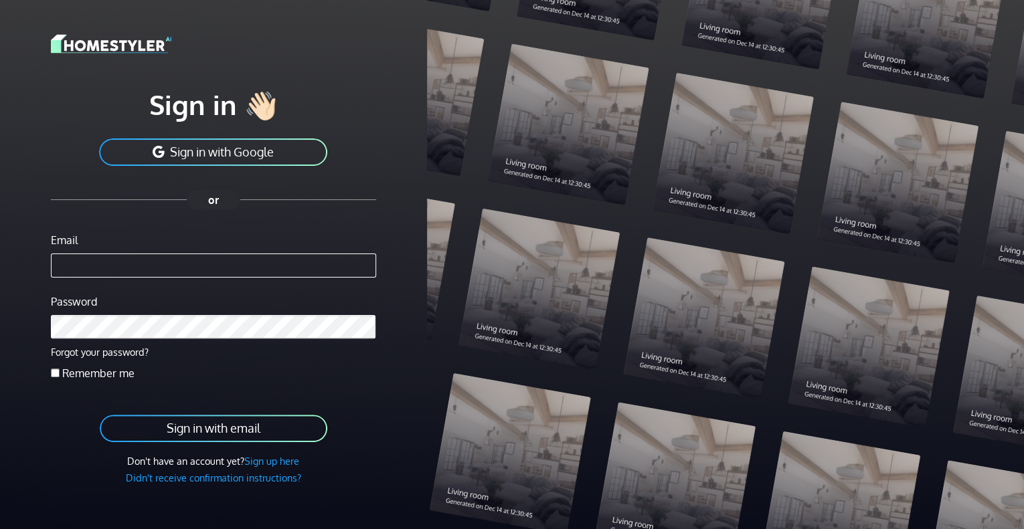 The height and width of the screenshot is (529, 1024). What do you see at coordinates (98, 373) in the screenshot?
I see `label: Remember me` at bounding box center [98, 373].